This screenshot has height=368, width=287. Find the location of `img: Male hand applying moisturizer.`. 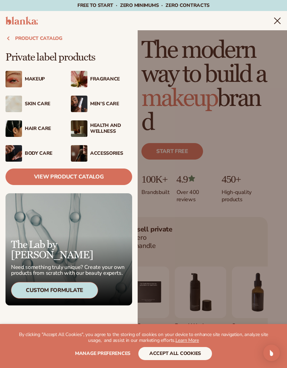

img: Male hand applying moisturizer. is located at coordinates (14, 153).